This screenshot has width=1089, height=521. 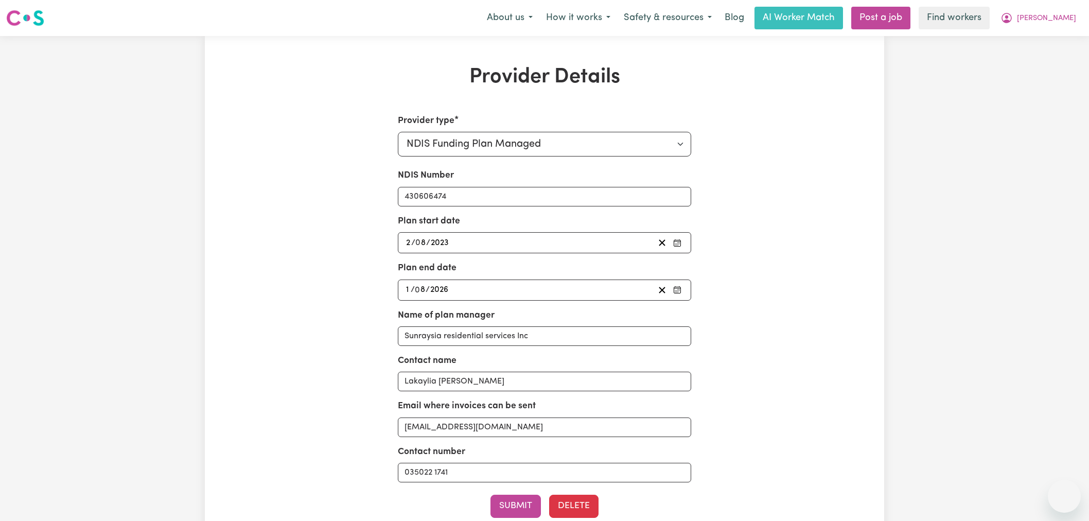 I want to click on label: Provider type, so click(x=426, y=121).